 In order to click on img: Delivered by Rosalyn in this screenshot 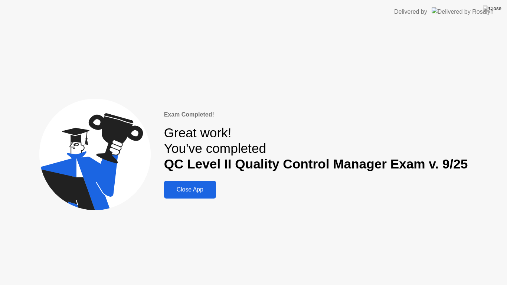, I will do `click(462, 11)`.